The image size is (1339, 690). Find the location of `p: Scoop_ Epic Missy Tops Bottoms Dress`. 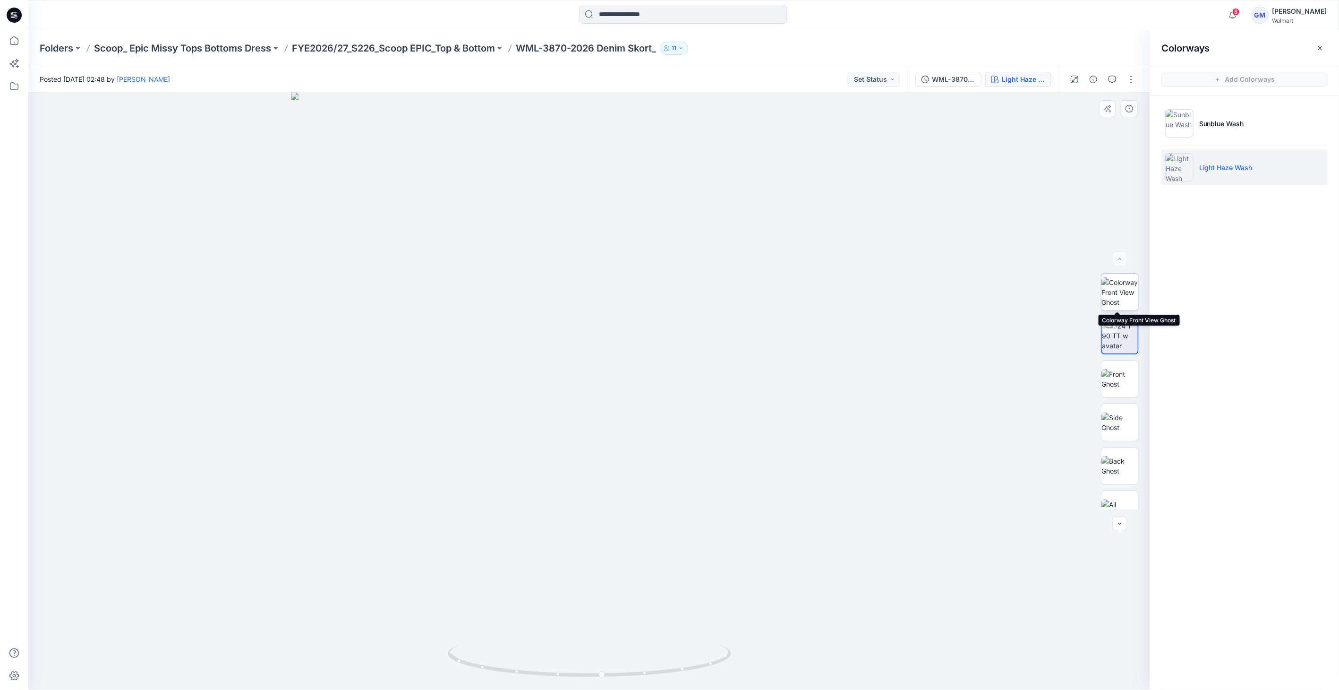

p: Scoop_ Epic Missy Tops Bottoms Dress is located at coordinates (182, 48).